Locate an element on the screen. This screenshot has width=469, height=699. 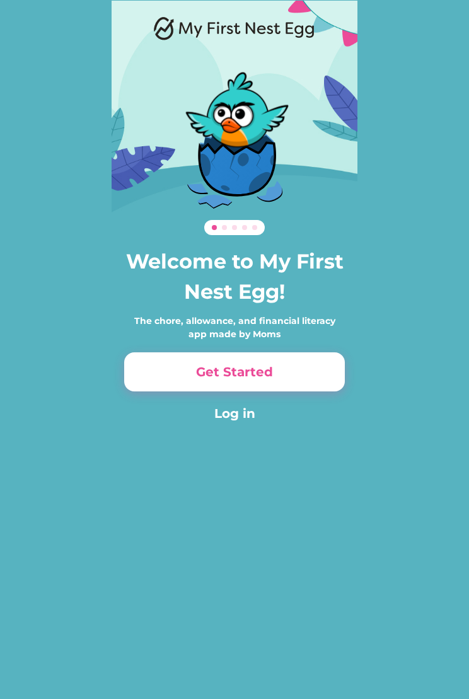
button: Log in is located at coordinates (235, 414).